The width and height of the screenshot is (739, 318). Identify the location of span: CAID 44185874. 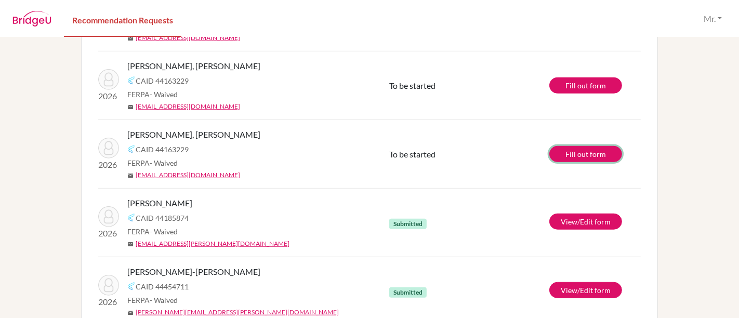
(162, 218).